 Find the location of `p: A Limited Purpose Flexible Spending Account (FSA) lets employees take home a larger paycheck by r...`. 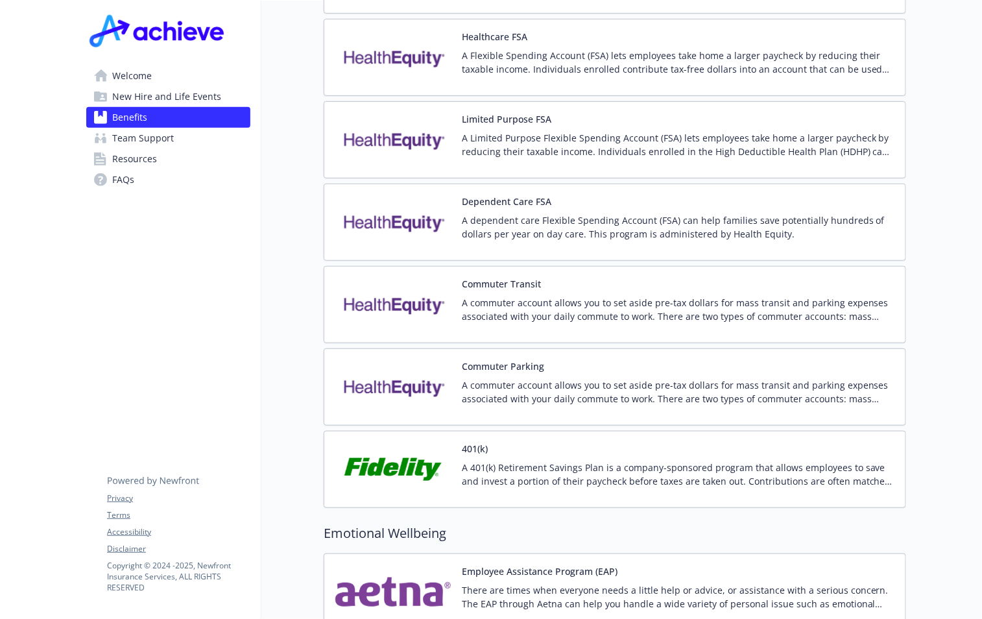

p: A Limited Purpose Flexible Spending Account (FSA) lets employees take home a larger paycheck by r... is located at coordinates (678, 145).